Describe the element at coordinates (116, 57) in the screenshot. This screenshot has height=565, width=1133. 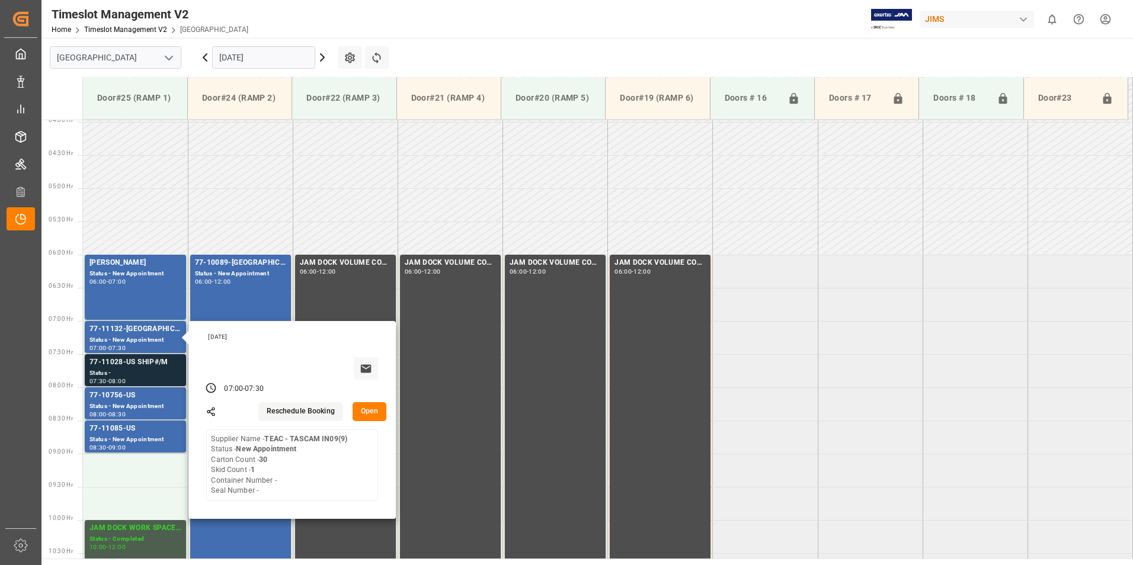
I see `input: Type to search/select` at that location.